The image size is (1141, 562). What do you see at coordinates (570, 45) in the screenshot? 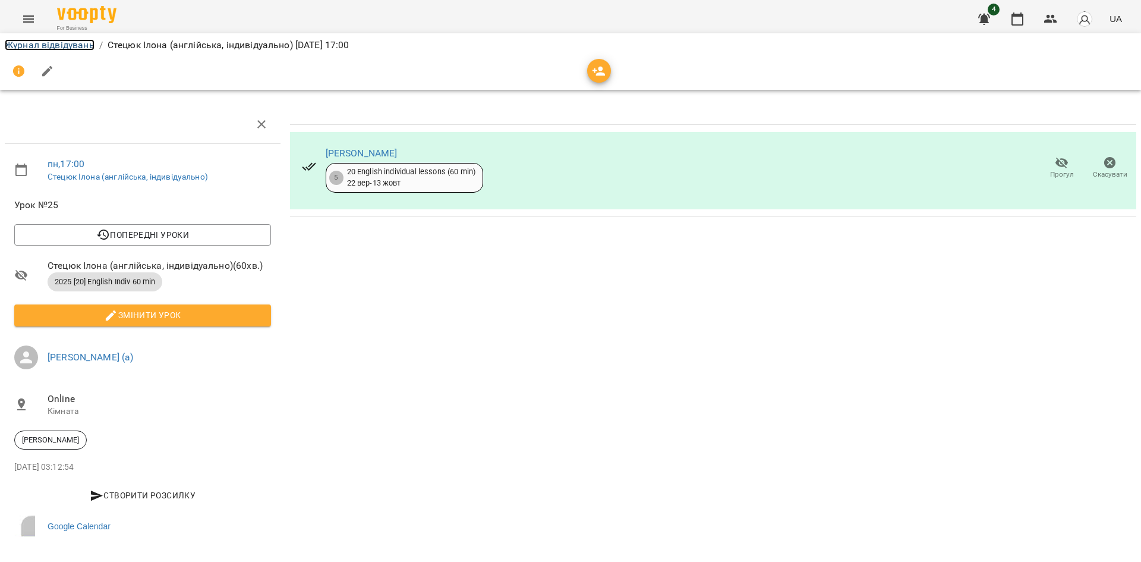
I see `nav: breadcrumb` at bounding box center [570, 45].